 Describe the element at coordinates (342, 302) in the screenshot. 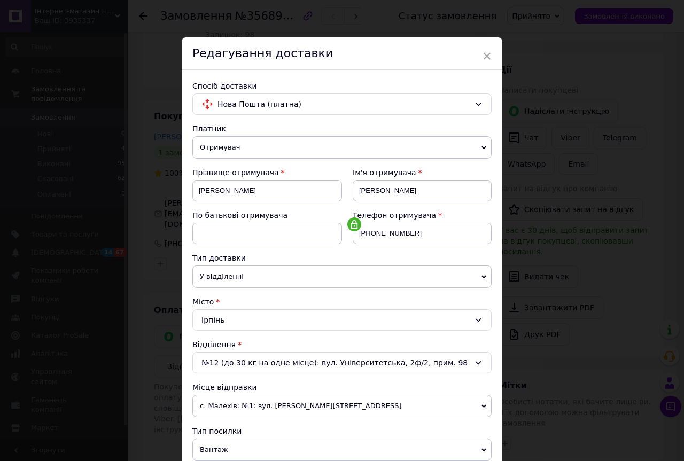

I see `div: Місто` at that location.